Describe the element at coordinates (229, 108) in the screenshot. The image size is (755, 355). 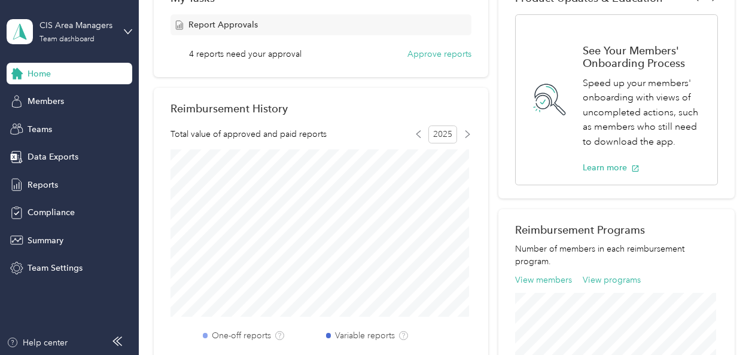
I see `h2: Reimbursement History` at that location.